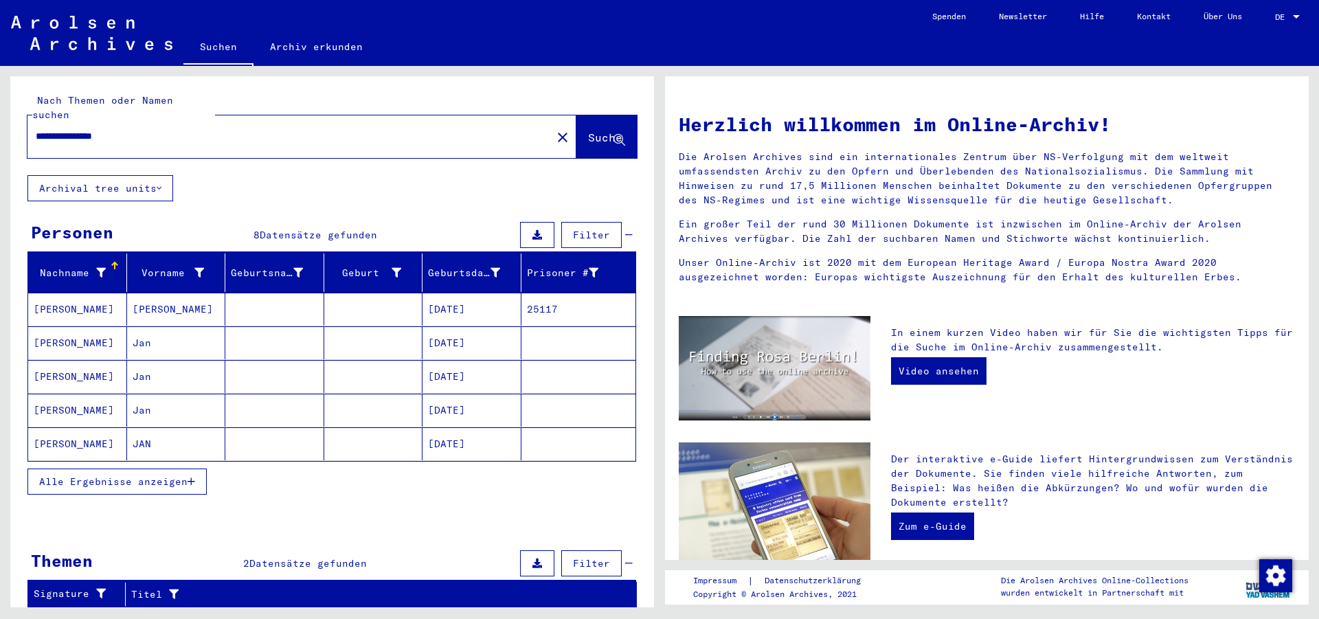 This screenshot has width=1319, height=619. What do you see at coordinates (720, 581) in the screenshot?
I see `a: Impressum` at bounding box center [720, 581].